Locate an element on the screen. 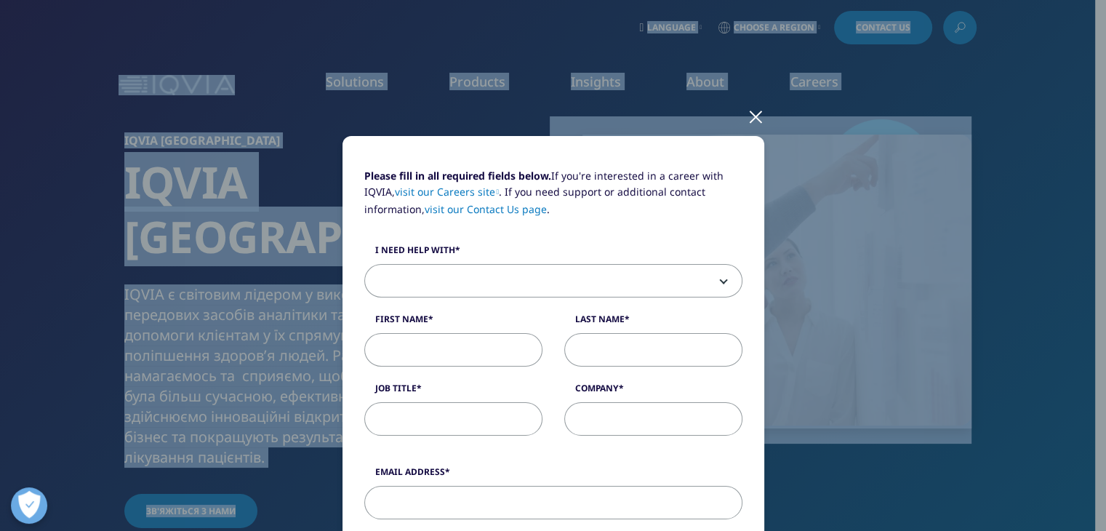 Image resolution: width=1106 pixels, height=531 pixels. a: visit our Contact Us page is located at coordinates (486, 209).